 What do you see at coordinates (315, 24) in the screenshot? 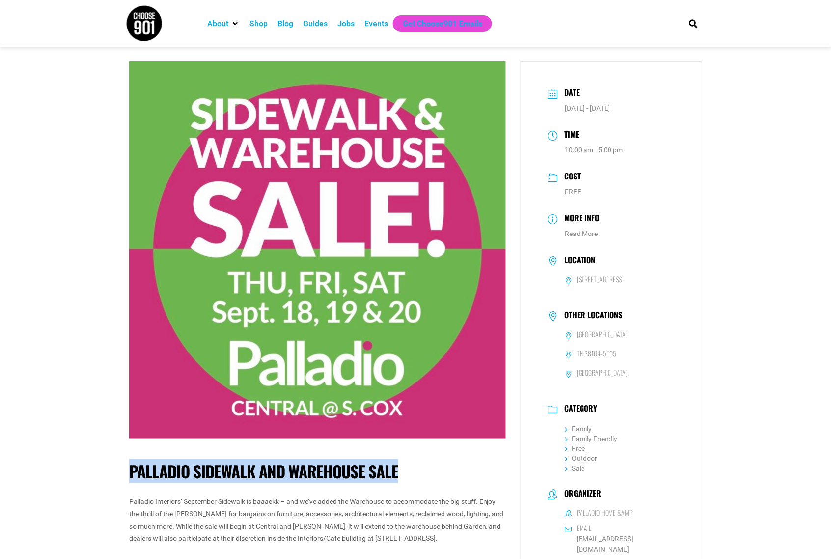
I see `div: Guides` at bounding box center [315, 24].